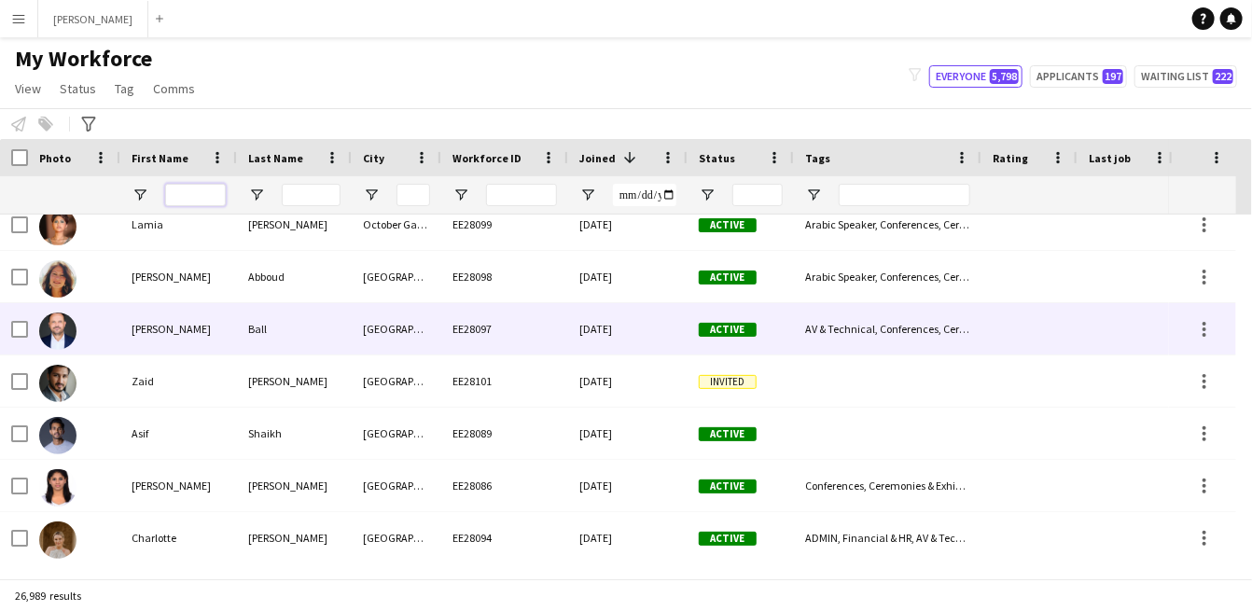  Describe the element at coordinates (178, 224) in the screenshot. I see `div: Lamia` at that location.